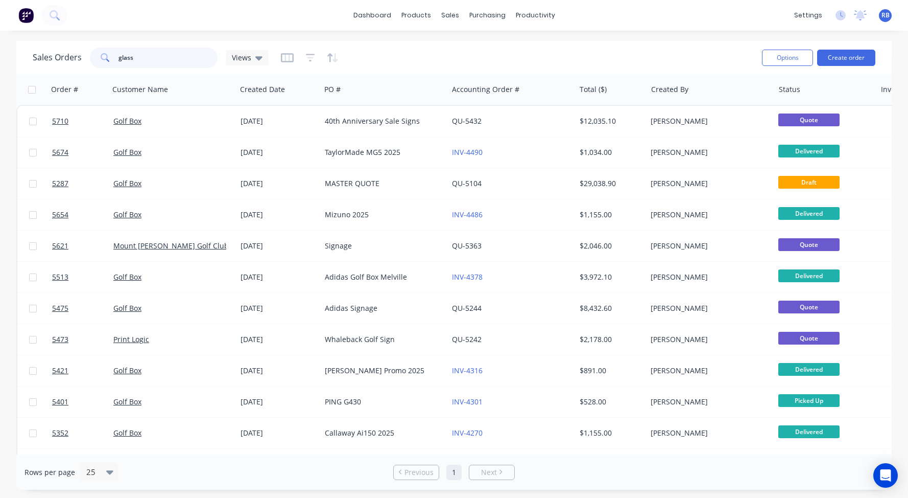  What do you see at coordinates (60, 183) in the screenshot?
I see `span: 5287` at bounding box center [60, 183].